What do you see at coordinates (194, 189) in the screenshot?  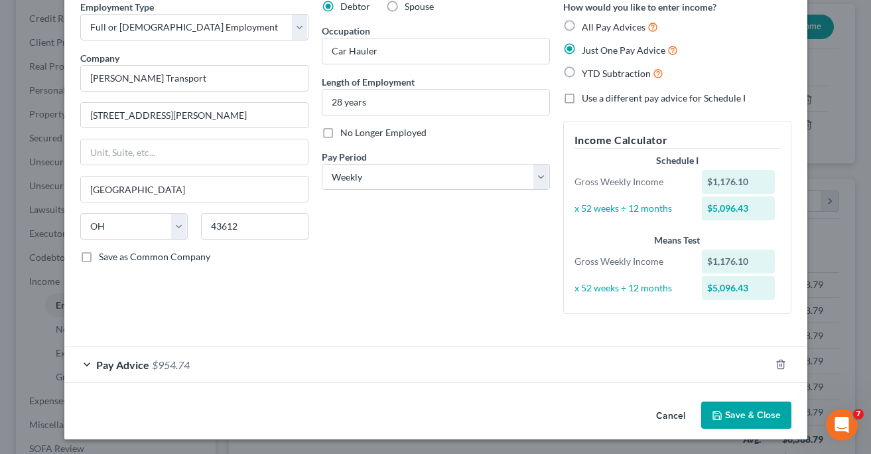 I see `input: Enter city...` at bounding box center [194, 189].